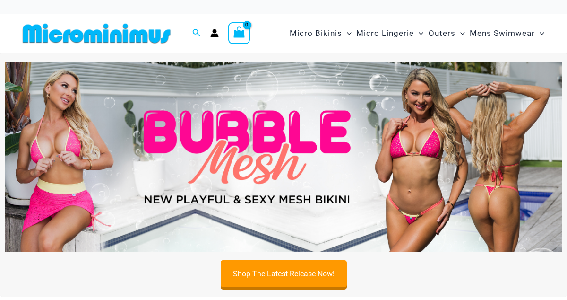 The width and height of the screenshot is (567, 300). Describe the element at coordinates (214, 33) in the screenshot. I see `a: Account icon link` at that location.